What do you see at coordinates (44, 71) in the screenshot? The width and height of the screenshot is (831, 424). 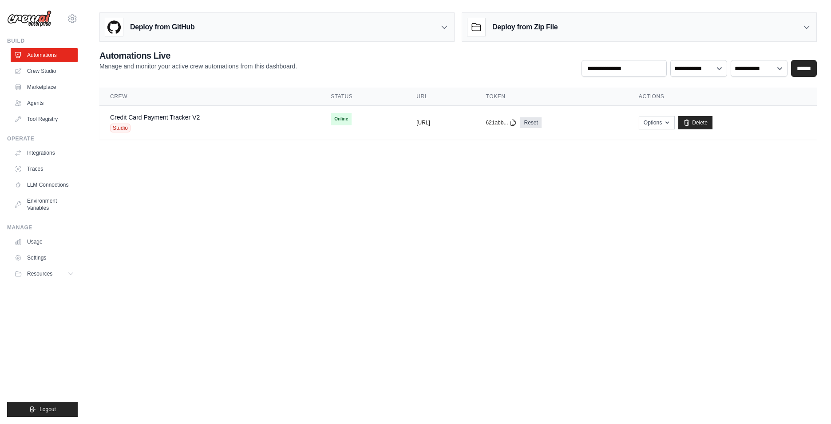 I see `a: Crew Studio` at bounding box center [44, 71].